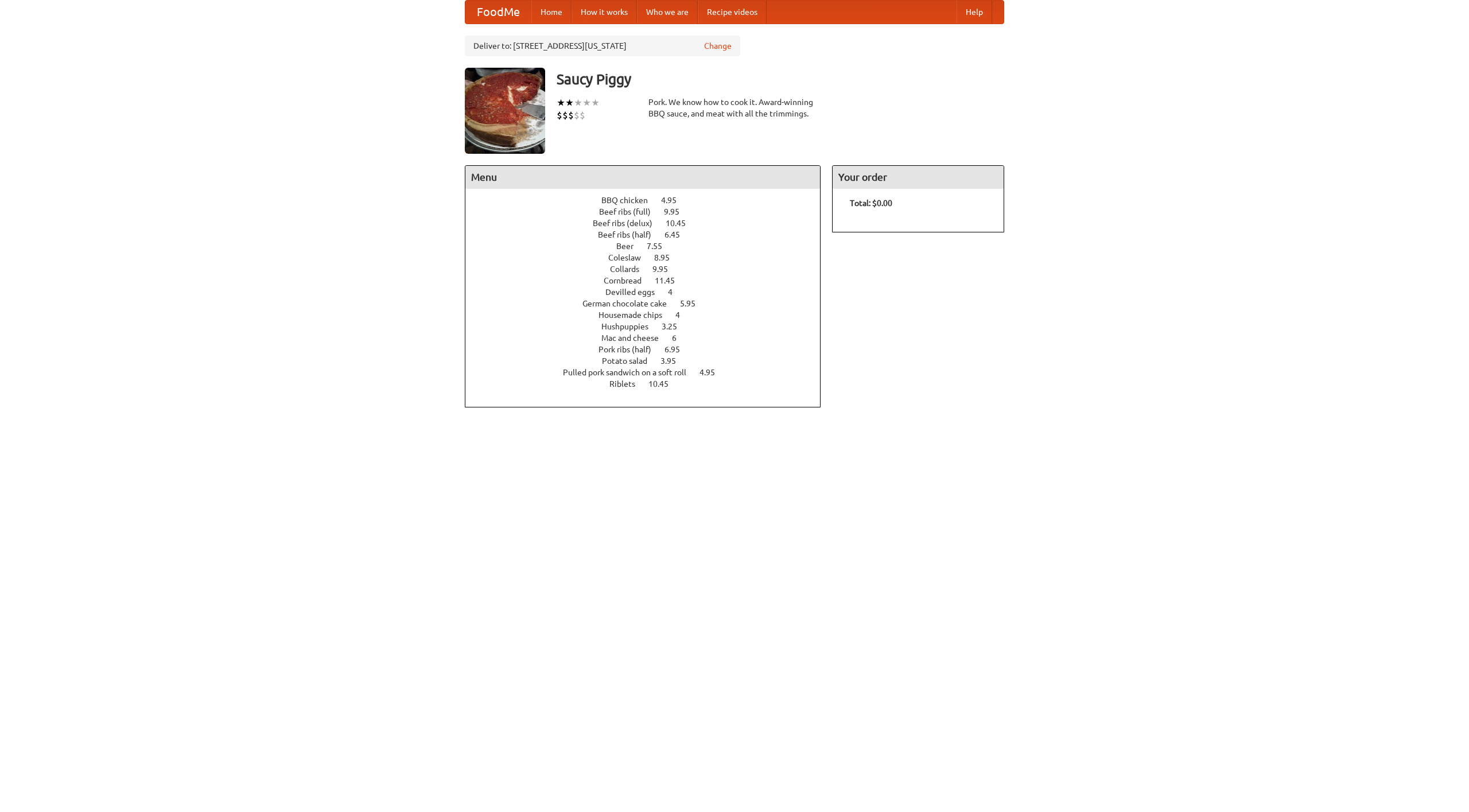 Image resolution: width=1469 pixels, height=812 pixels. Describe the element at coordinates (649, 384) in the screenshot. I see `a: Riblets 10.45` at that location.